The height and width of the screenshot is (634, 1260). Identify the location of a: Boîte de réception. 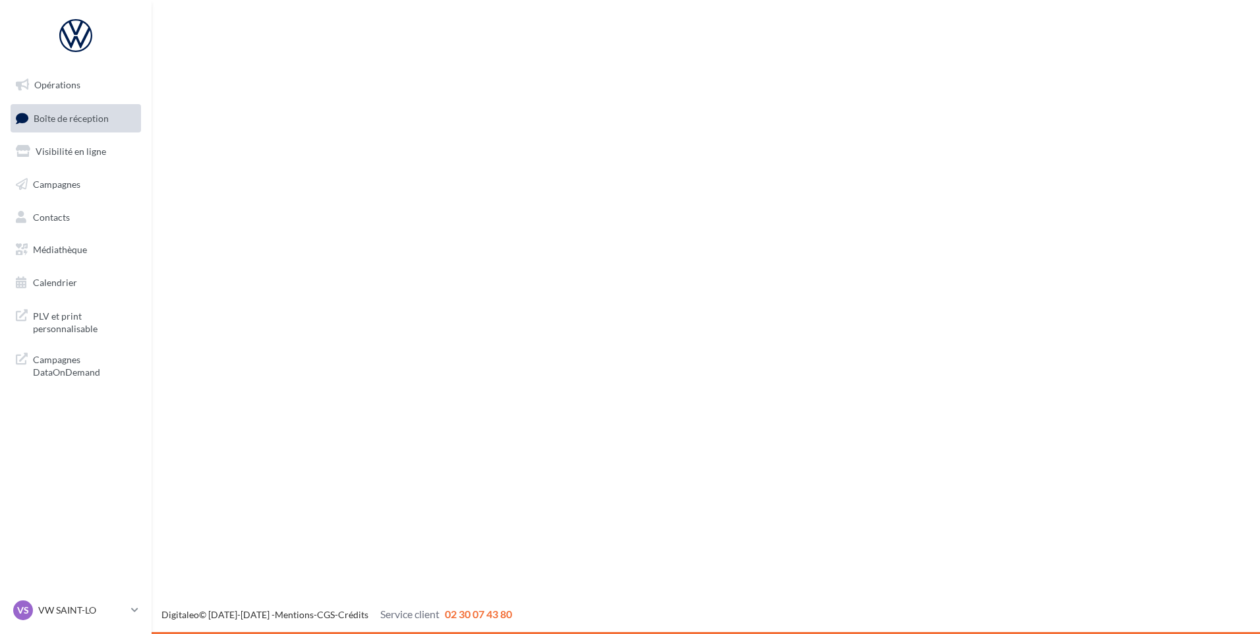
(76, 118).